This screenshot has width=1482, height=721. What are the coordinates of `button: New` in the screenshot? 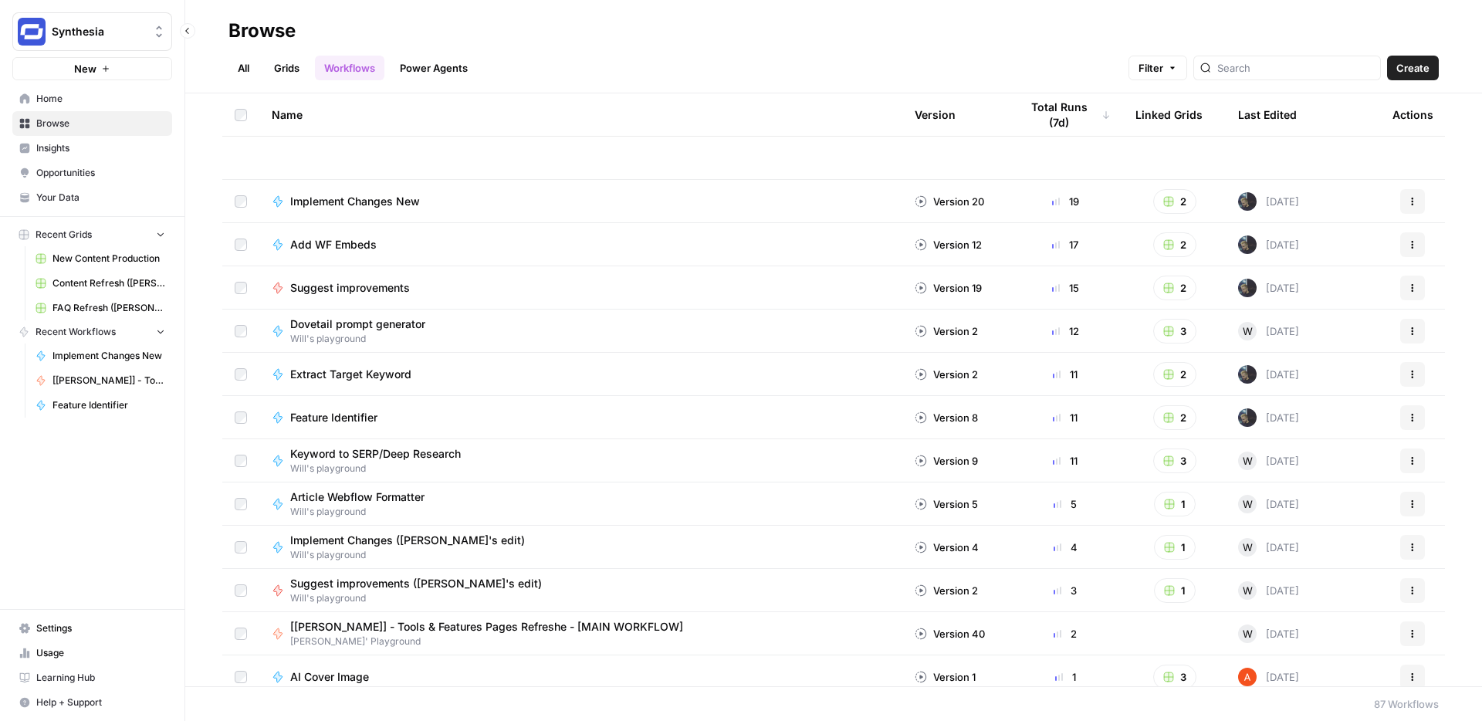 It's located at (92, 69).